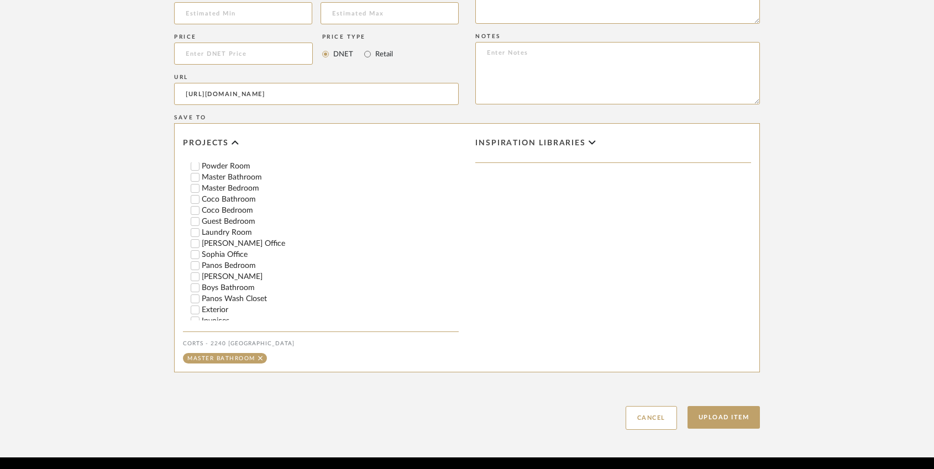  Describe the element at coordinates (330, 266) in the screenshot. I see `label: Panos Bedroom` at that location.